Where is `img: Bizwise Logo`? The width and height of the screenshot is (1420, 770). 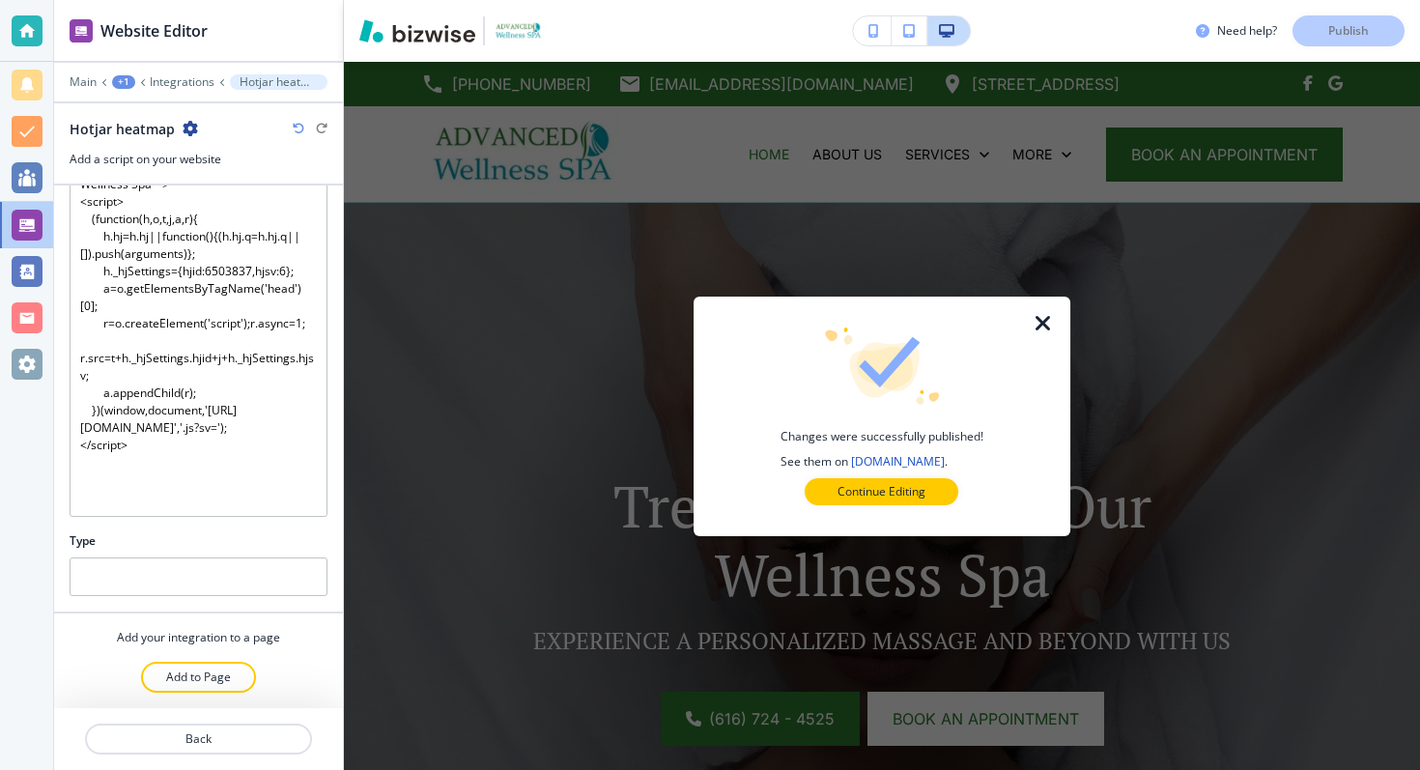
img: Bizwise Logo is located at coordinates (417, 31).